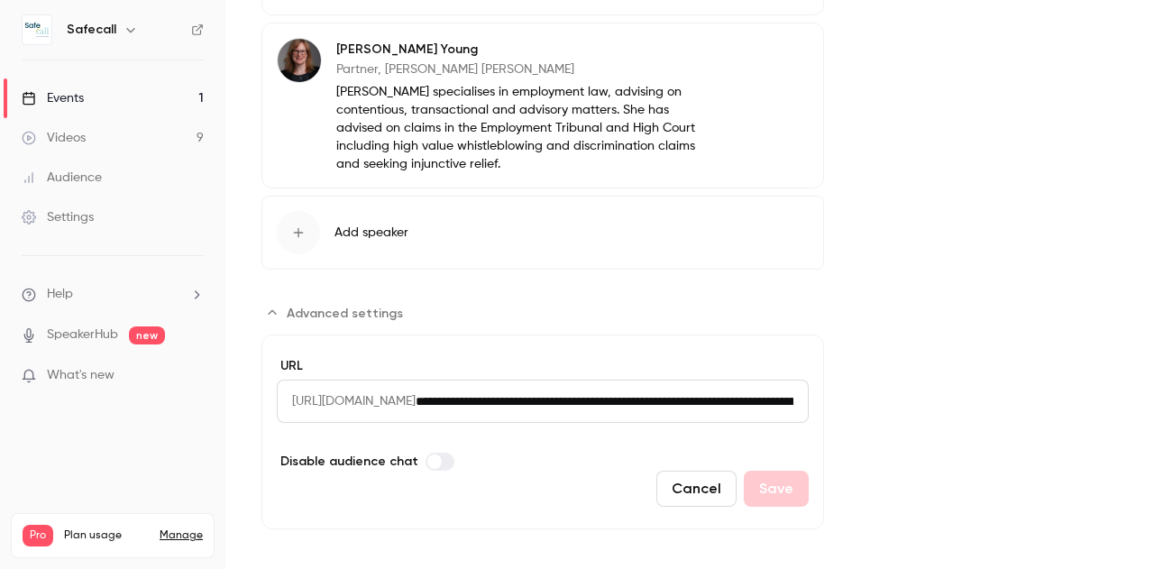 The width and height of the screenshot is (1154, 569). I want to click on img: Safecall, so click(37, 30).